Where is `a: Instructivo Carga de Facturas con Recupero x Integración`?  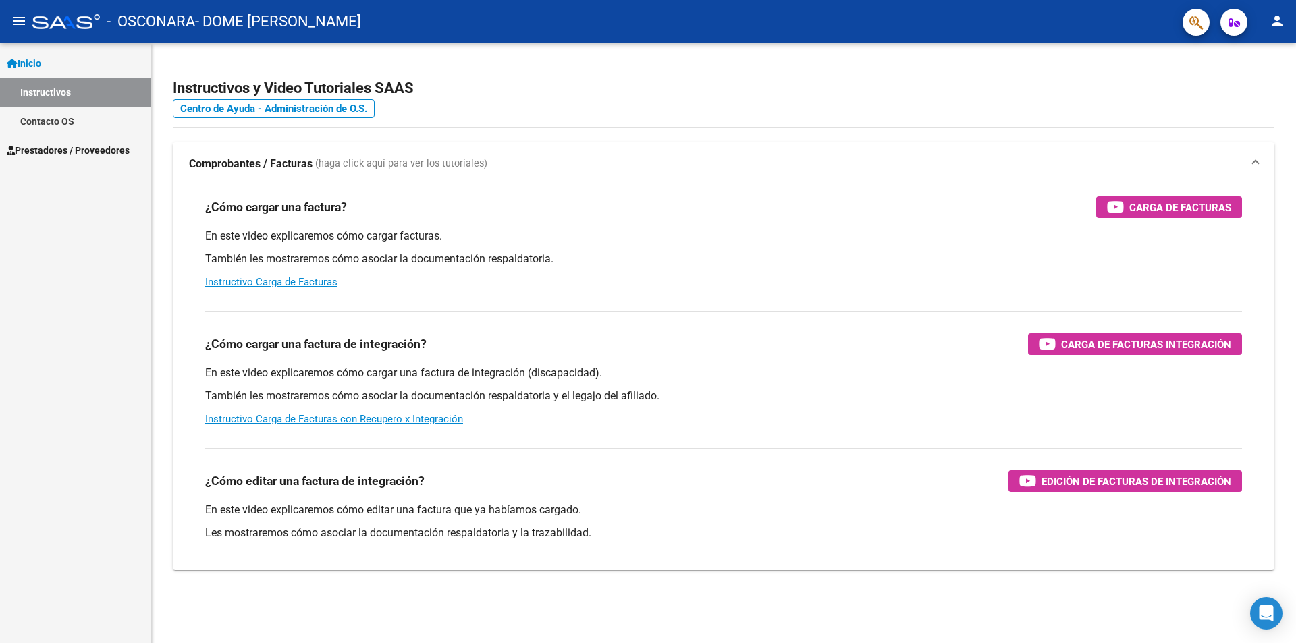
a: Instructivo Carga de Facturas con Recupero x Integración is located at coordinates (334, 419).